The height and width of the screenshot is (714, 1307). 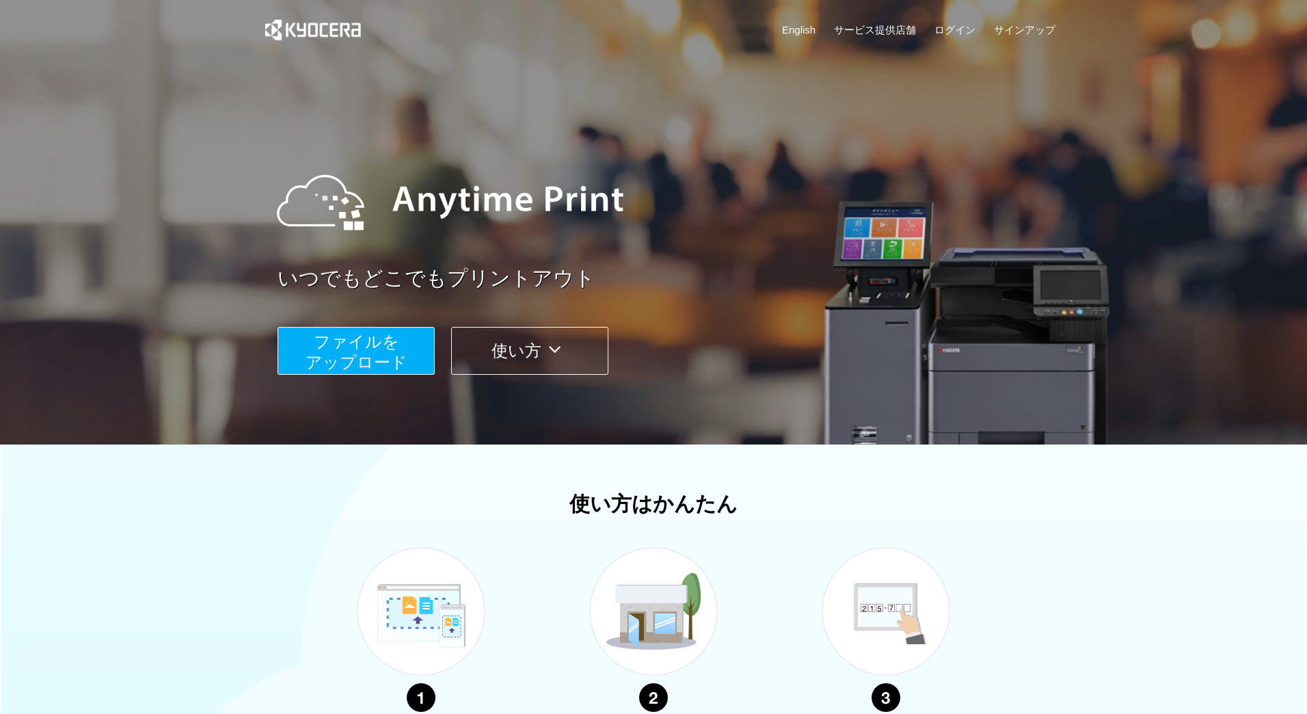 What do you see at coordinates (530, 351) in the screenshot?
I see `button: 使い方` at bounding box center [530, 351].